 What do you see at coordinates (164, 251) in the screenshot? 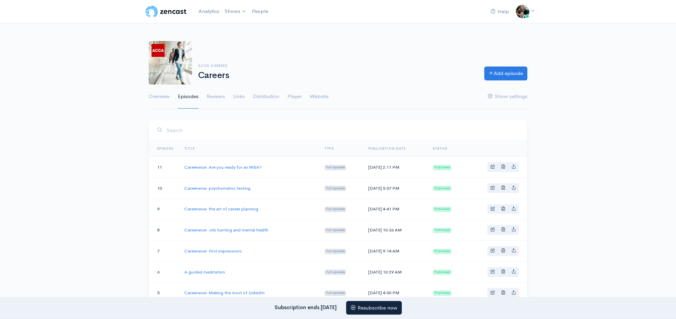
I see `td: 7` at bounding box center [164, 251].